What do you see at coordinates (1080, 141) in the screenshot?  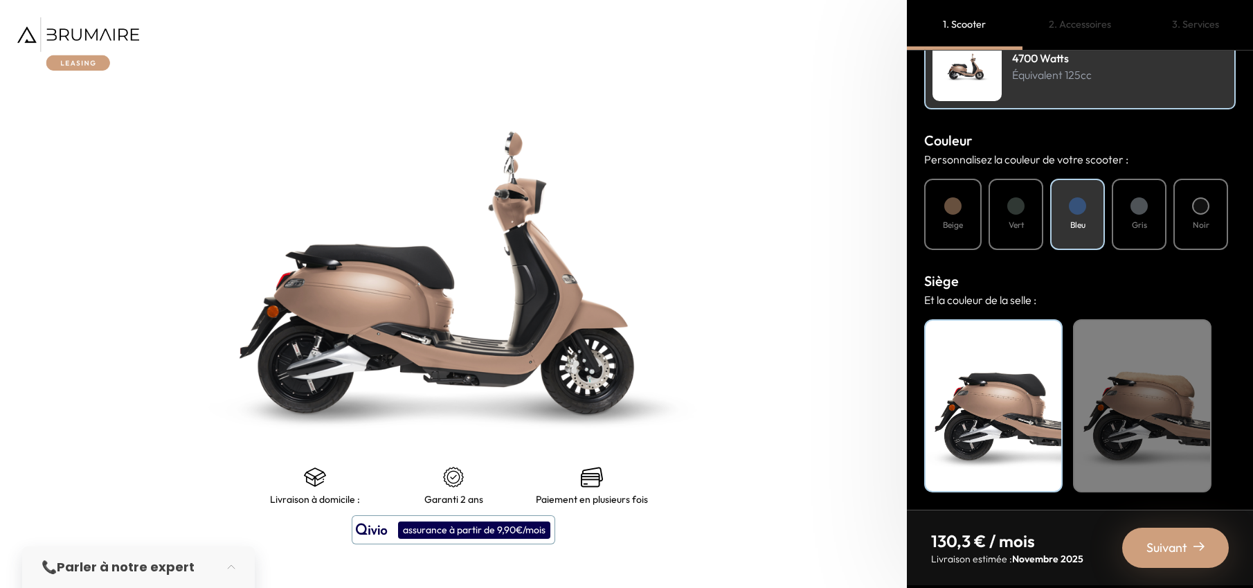 I see `h3: Couleur` at bounding box center [1080, 141].